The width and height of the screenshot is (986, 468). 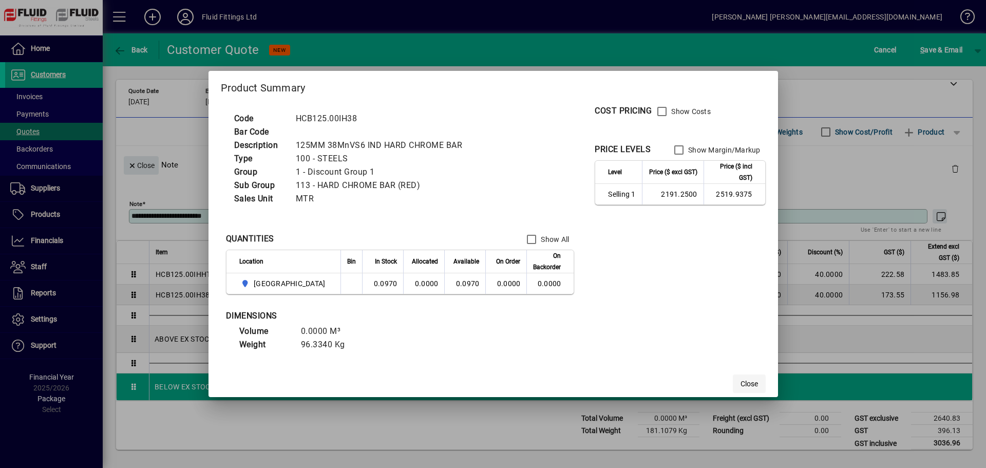 What do you see at coordinates (731, 172) in the screenshot?
I see `span: Price ($ incl GST)` at bounding box center [731, 172].